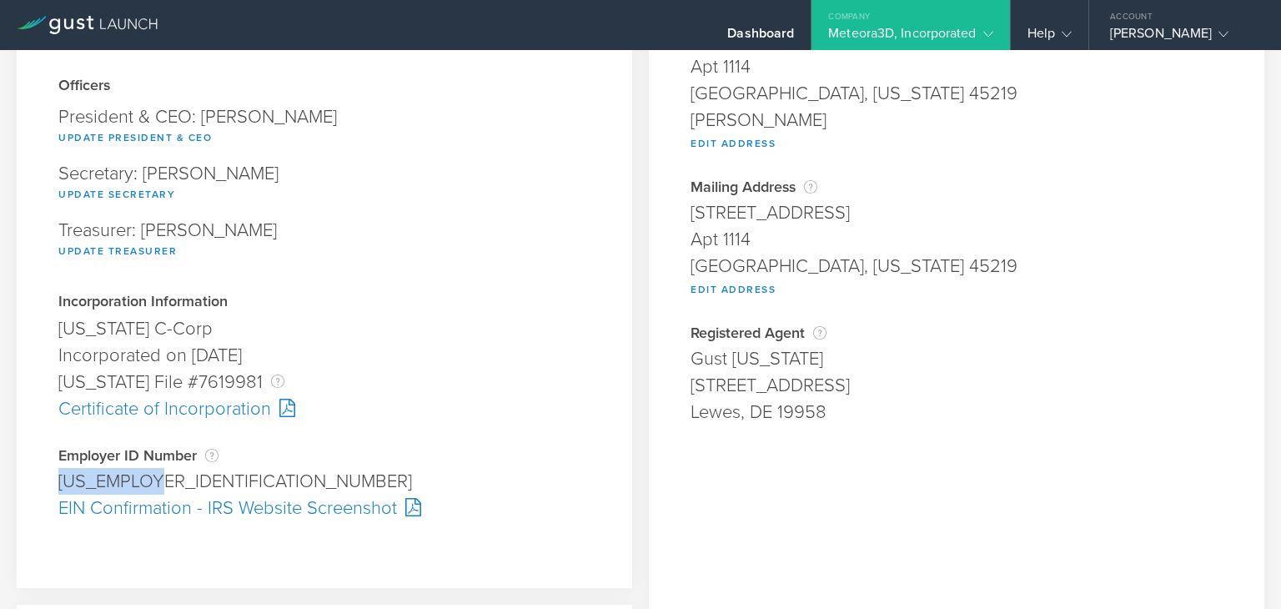  I want to click on button: Update Secretary, so click(117, 194).